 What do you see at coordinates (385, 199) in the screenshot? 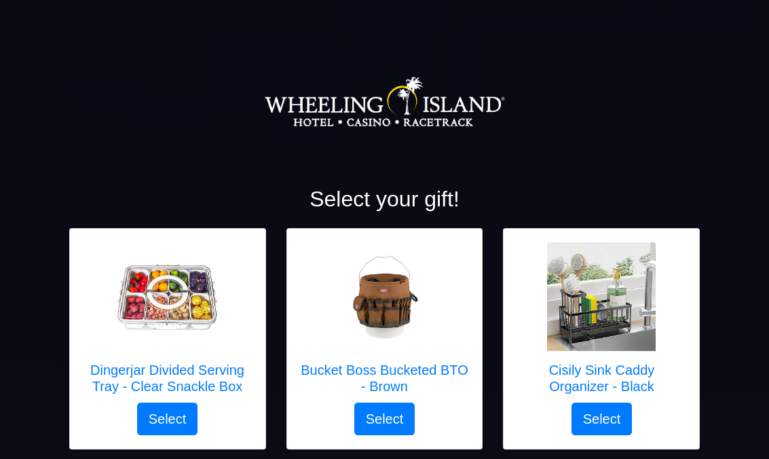
I see `h2: Select your gift!` at bounding box center [385, 199].